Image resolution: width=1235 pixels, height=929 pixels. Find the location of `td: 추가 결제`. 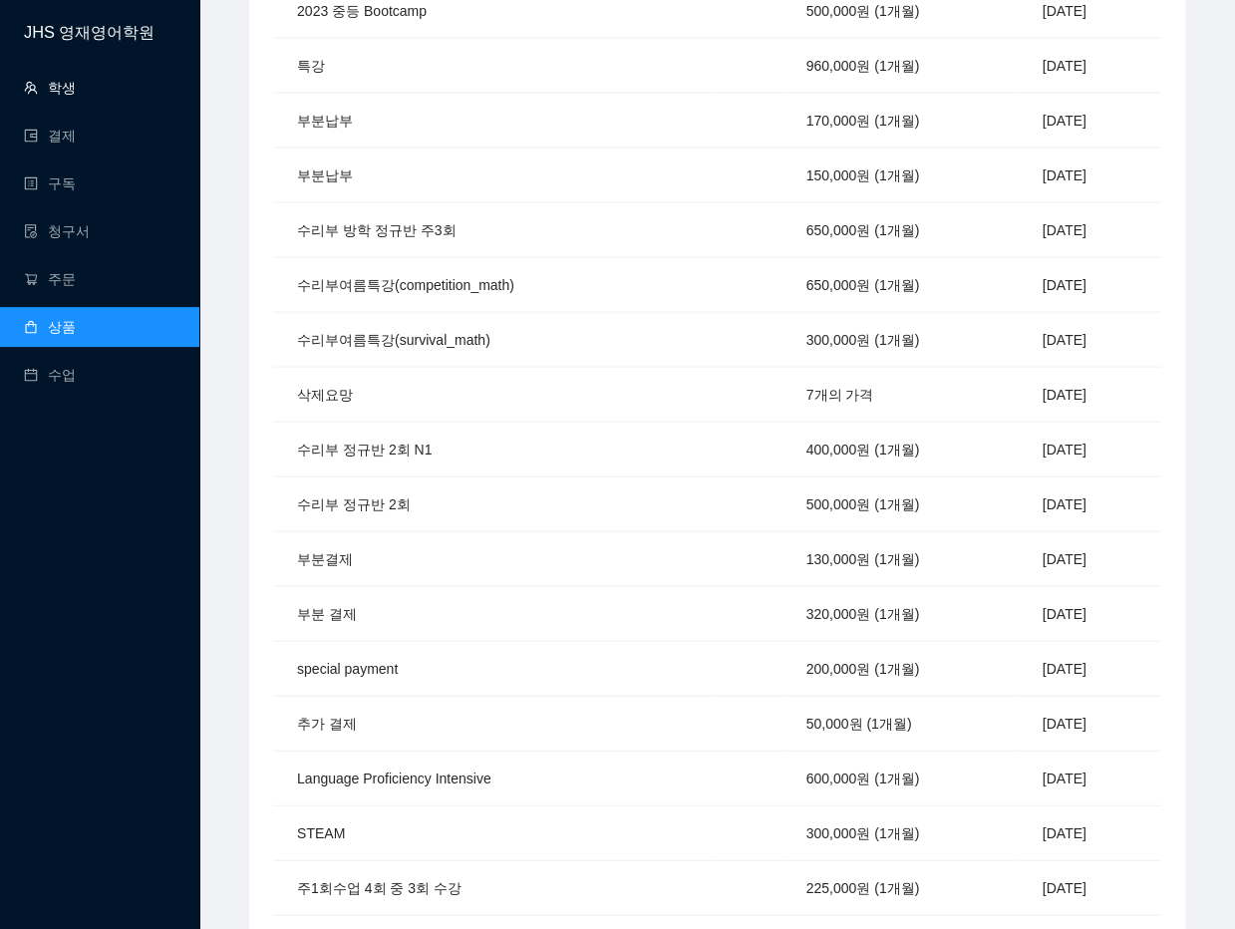

td: 추가 결제 is located at coordinates (492, 723).